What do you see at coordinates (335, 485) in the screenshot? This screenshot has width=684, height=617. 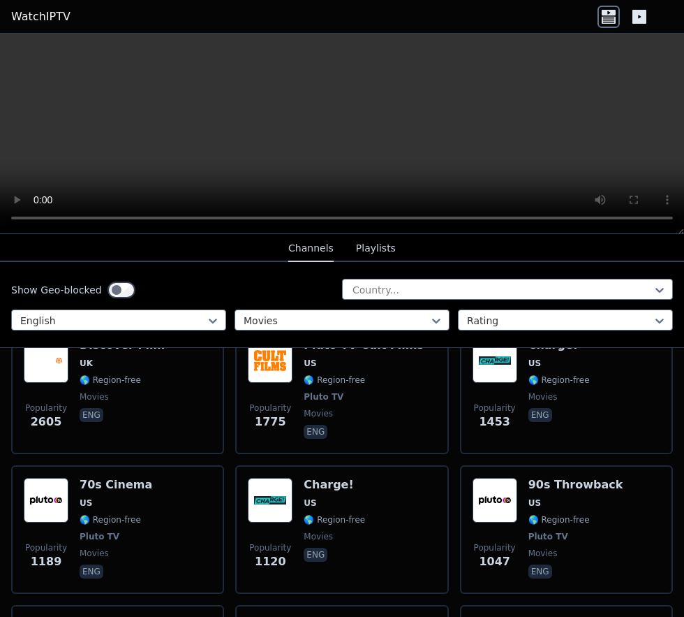 I see `h6: Charge!` at bounding box center [335, 485].